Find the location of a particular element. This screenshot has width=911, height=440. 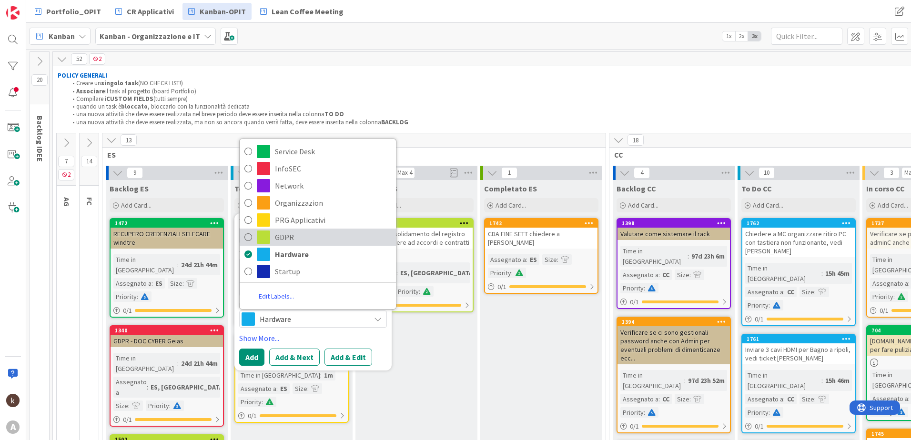

a: 1394Verificare se ci sono gestionali password anche con Admin per eventuali problemi di dimentica... is located at coordinates (674, 375).